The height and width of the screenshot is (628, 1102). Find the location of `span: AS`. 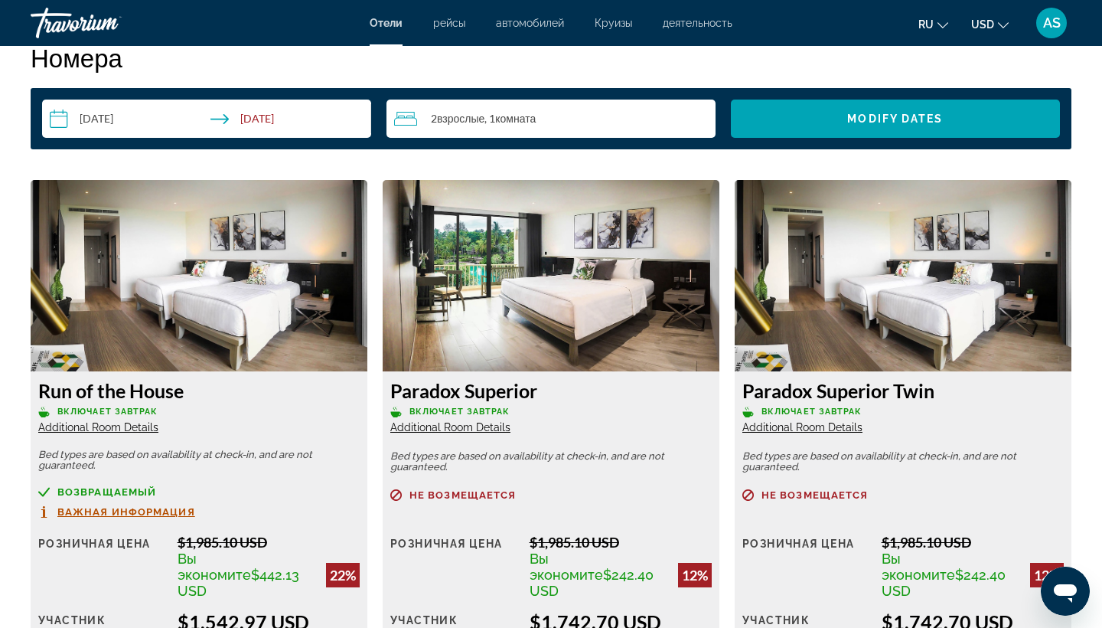

span: AS is located at coordinates (1052, 23).